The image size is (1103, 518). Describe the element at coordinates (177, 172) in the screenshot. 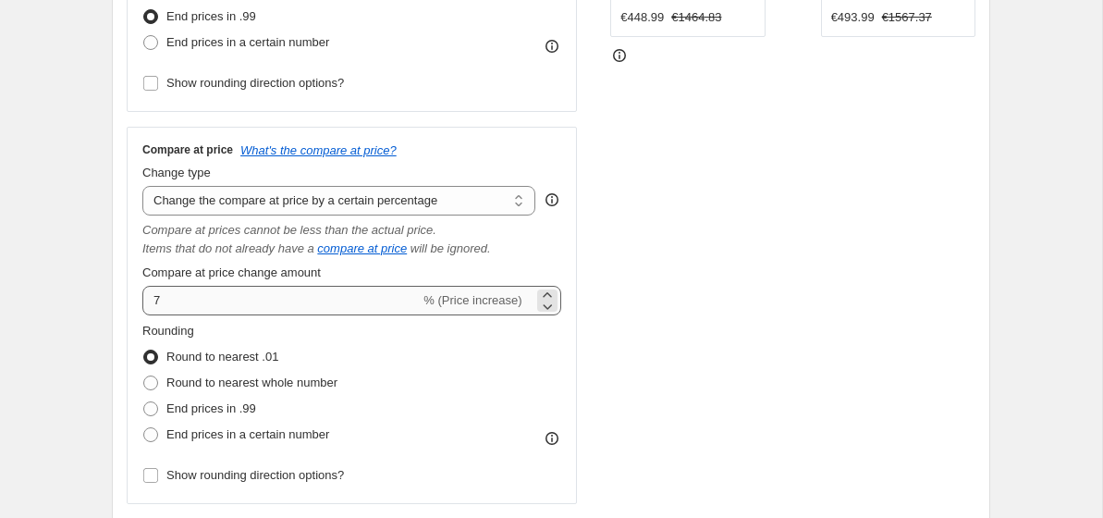

I see `span: Change type` at that location.